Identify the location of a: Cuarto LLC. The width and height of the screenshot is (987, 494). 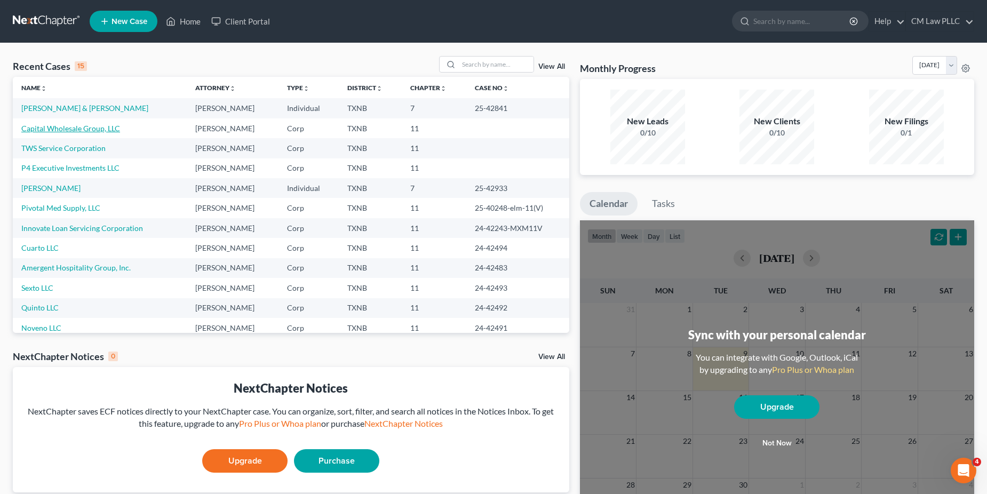
(40, 248).